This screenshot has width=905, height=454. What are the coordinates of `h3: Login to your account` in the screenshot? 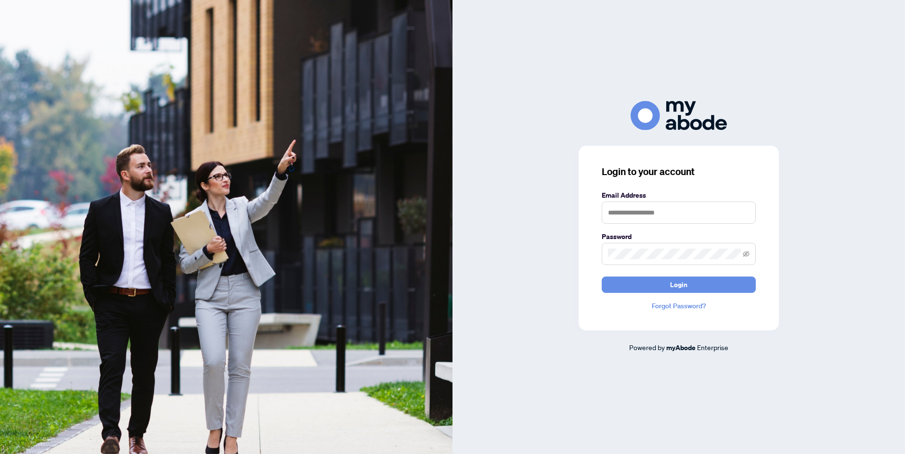 It's located at (679, 172).